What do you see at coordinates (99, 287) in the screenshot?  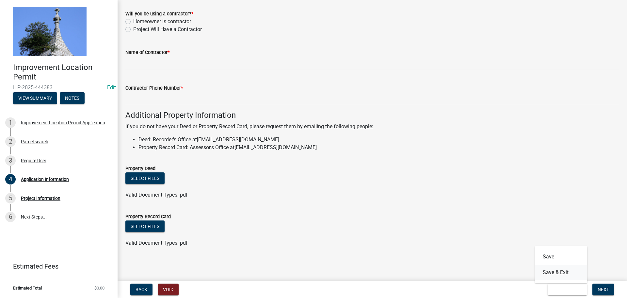 I see `span: $0.00` at bounding box center [99, 287].